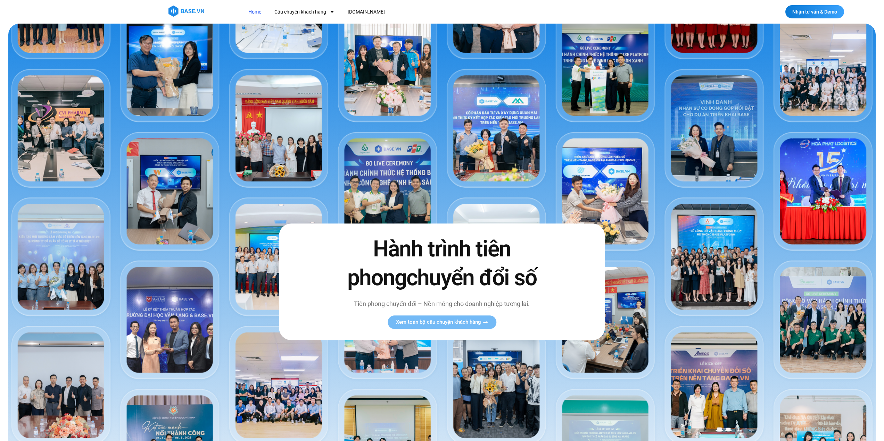 The image size is (884, 441). Describe the element at coordinates (814, 12) in the screenshot. I see `a: Nhận tư vấn & Demo` at that location.